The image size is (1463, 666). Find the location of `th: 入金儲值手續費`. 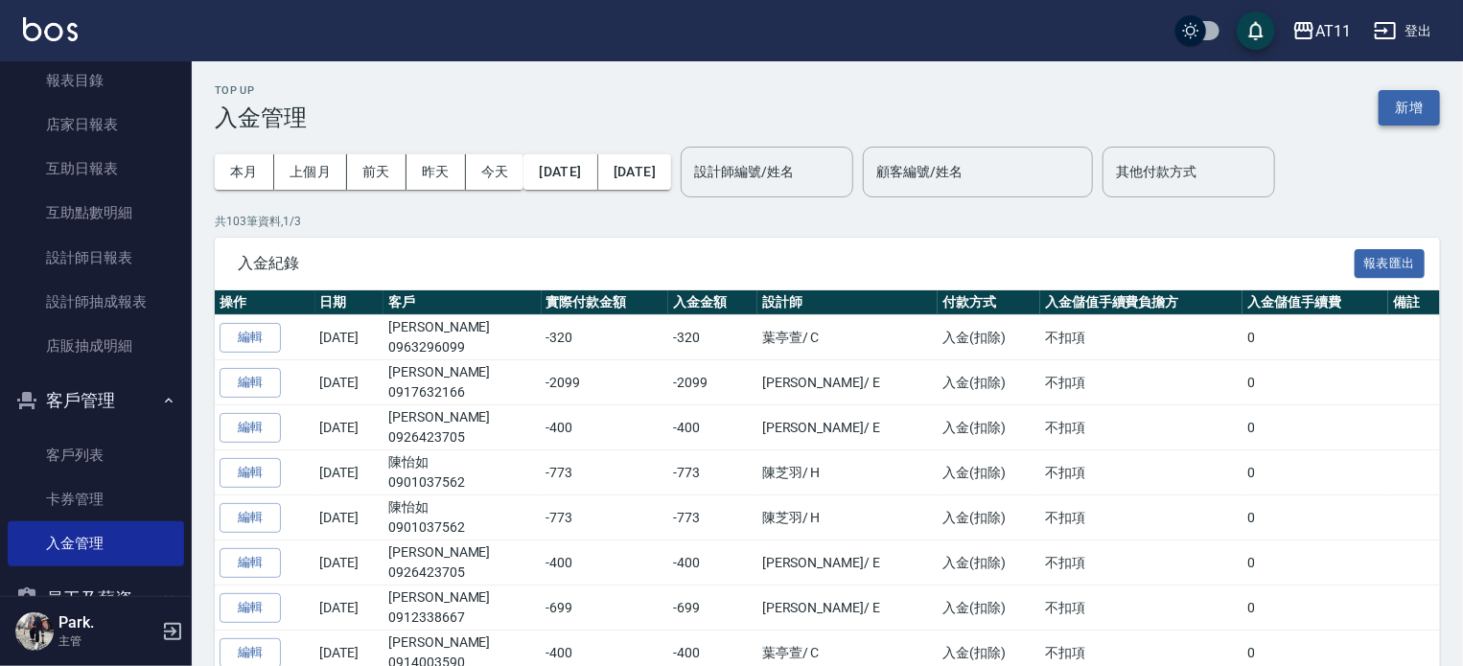

th: 入金儲值手續費 is located at coordinates (1315, 303).